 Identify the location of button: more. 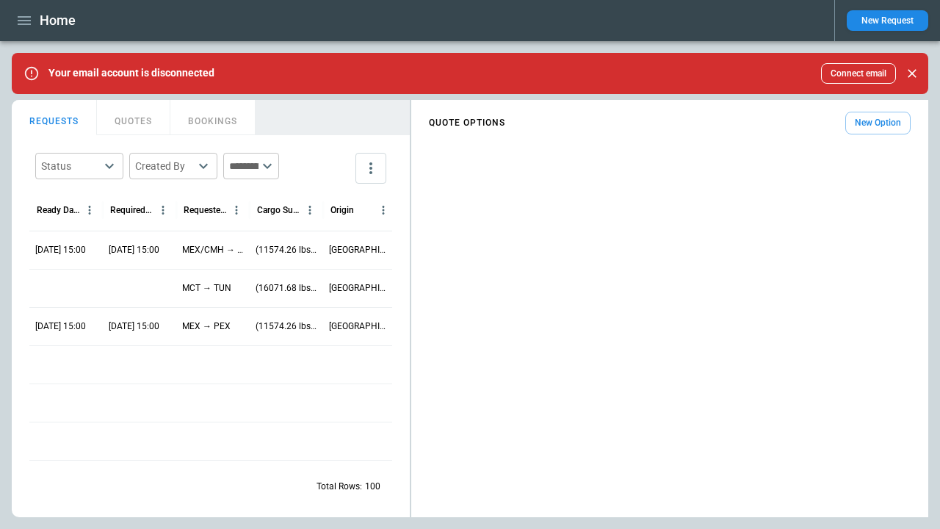
(371, 168).